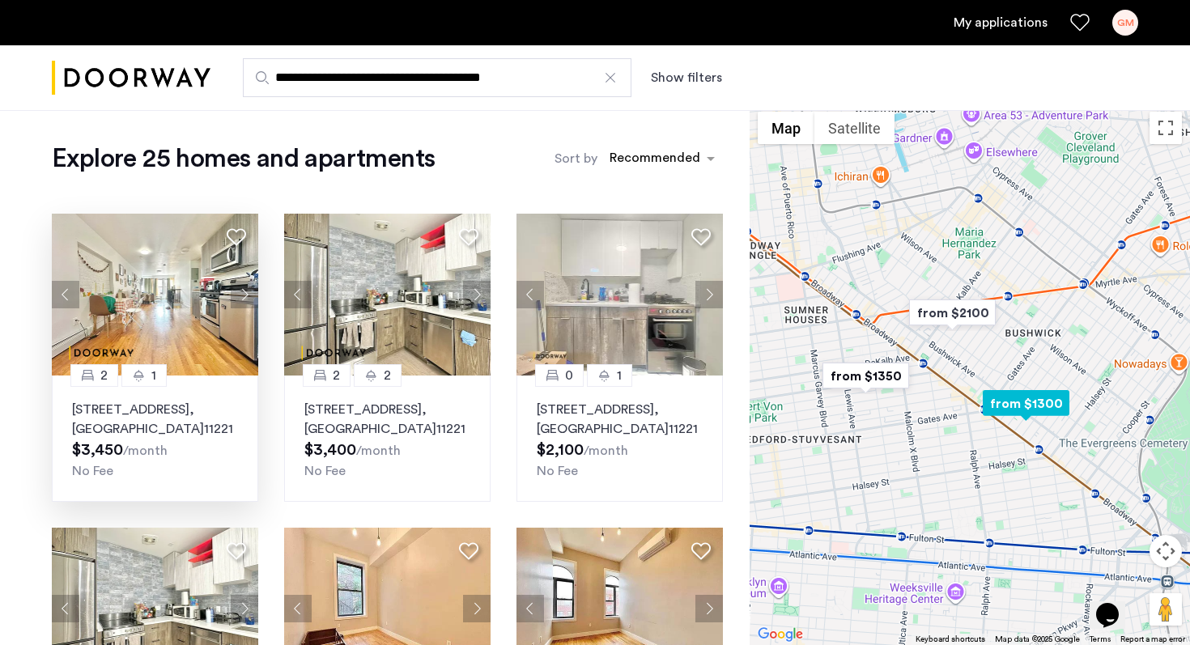  I want to click on h1: Explore 25 homes and apartments, so click(243, 159).